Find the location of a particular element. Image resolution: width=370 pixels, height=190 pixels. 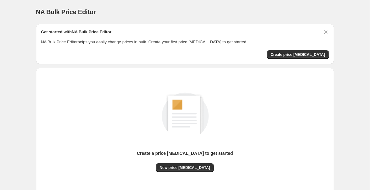

button: Create price change job is located at coordinates (298, 55).